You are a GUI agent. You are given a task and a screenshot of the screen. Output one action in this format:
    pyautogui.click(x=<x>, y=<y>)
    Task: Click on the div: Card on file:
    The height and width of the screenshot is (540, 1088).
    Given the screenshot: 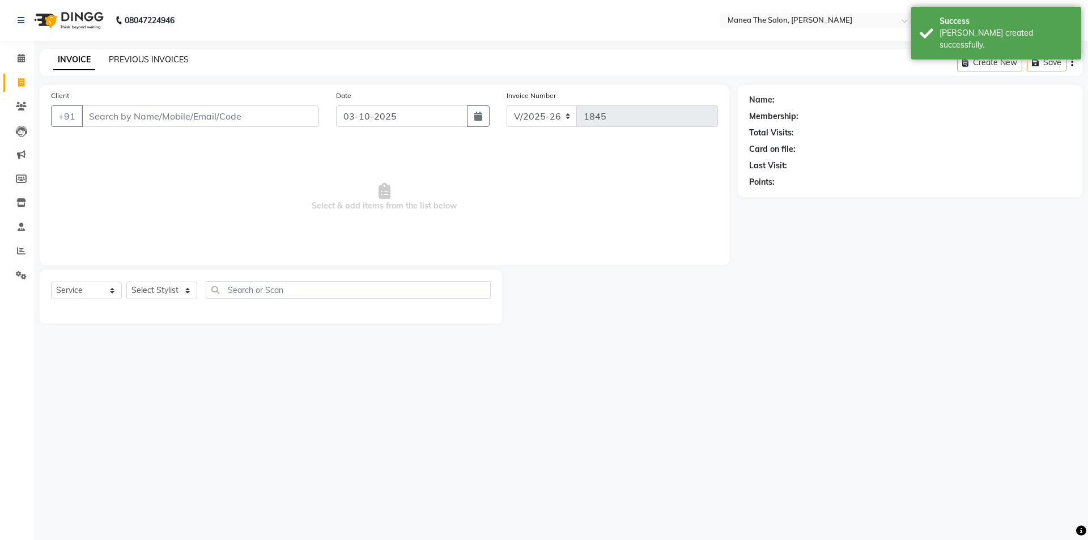 What is the action you would take?
    pyautogui.click(x=772, y=149)
    